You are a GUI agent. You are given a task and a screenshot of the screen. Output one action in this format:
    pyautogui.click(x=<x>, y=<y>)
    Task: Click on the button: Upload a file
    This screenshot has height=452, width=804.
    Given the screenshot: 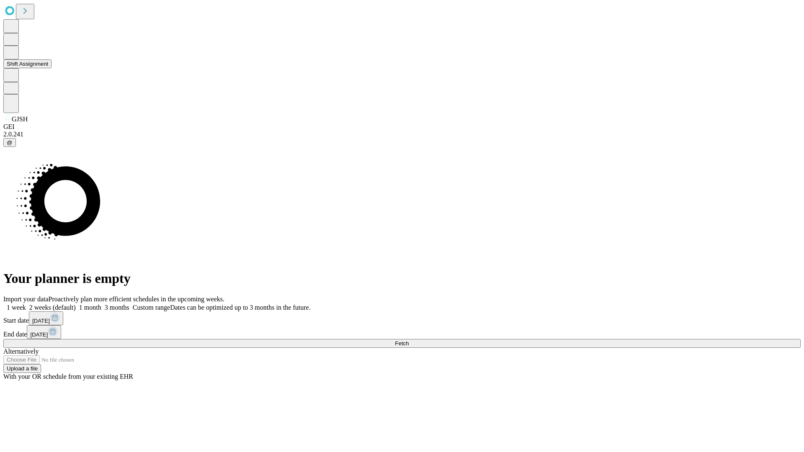 What is the action you would take?
    pyautogui.click(x=22, y=368)
    